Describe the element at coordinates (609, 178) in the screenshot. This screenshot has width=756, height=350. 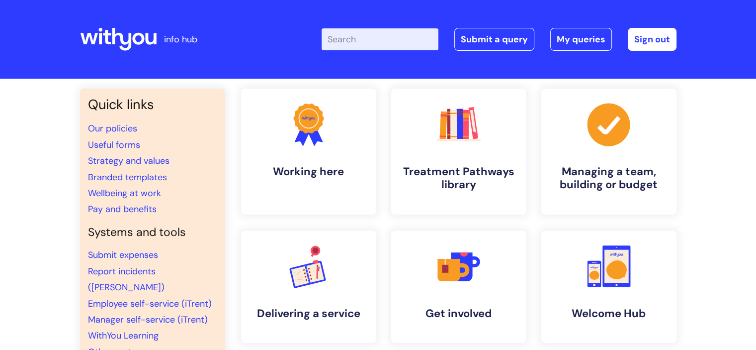
I see `h4: Managing a team, building or budget` at that location.